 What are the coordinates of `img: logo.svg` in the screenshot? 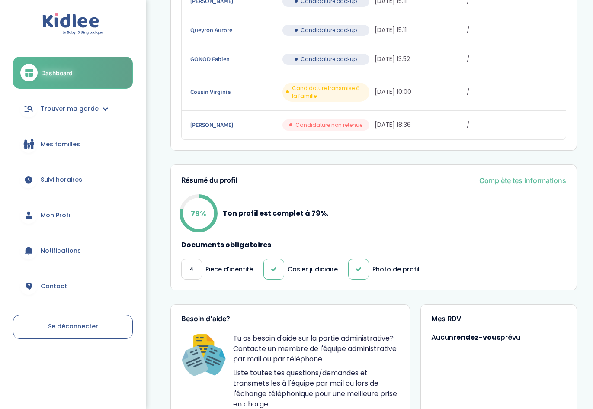 It's located at (73, 24).